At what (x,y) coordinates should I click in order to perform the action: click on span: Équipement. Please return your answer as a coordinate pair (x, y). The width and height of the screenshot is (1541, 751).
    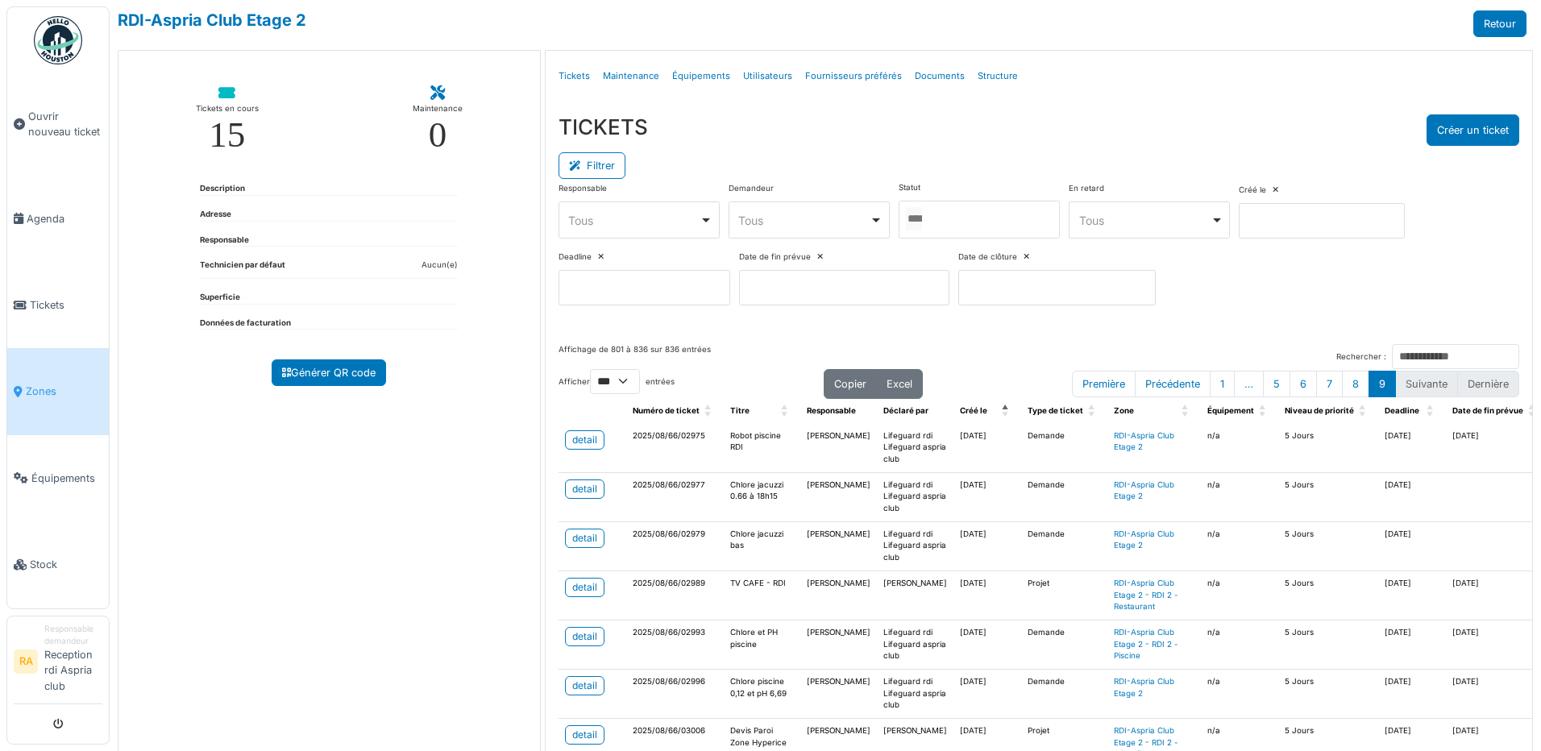
    Looking at the image, I should click on (1231, 410).